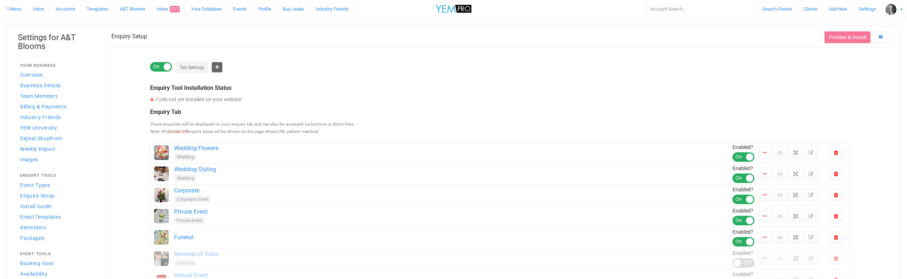  What do you see at coordinates (177, 131) in the screenshot?
I see `em: turned off` at bounding box center [177, 131].